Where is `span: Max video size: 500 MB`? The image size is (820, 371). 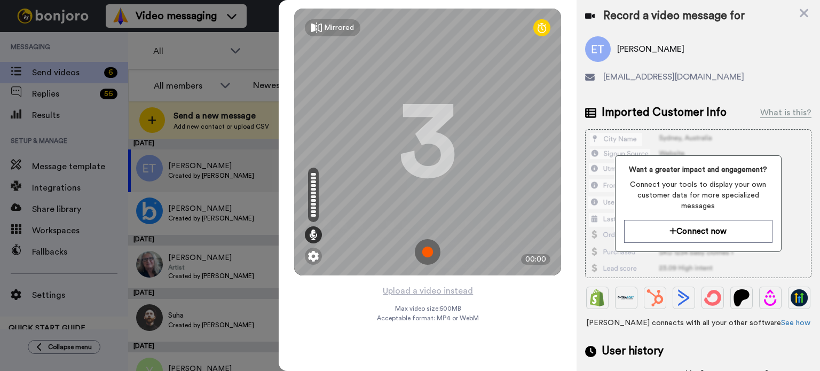 span: Max video size: 500 MB is located at coordinates (428, 309).